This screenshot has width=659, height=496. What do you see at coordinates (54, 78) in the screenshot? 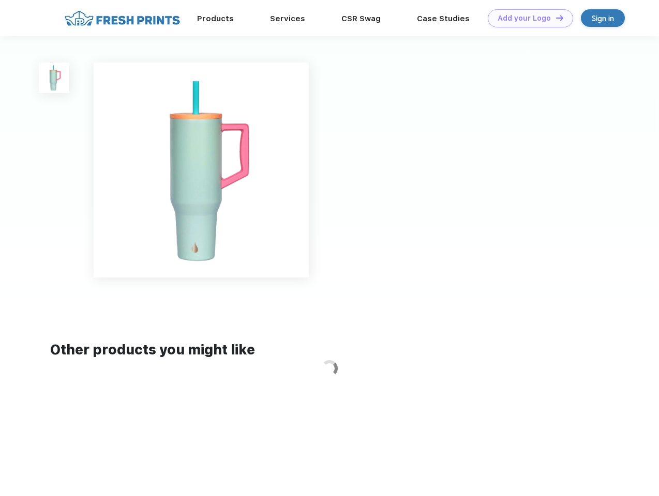
I see `img: func=resize&h=100` at bounding box center [54, 78].